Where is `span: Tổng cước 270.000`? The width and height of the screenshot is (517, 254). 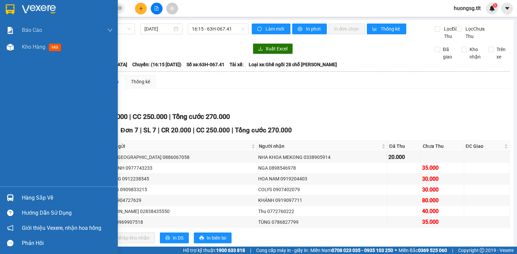 span: Tổng cước 270.000 is located at coordinates (263, 130).